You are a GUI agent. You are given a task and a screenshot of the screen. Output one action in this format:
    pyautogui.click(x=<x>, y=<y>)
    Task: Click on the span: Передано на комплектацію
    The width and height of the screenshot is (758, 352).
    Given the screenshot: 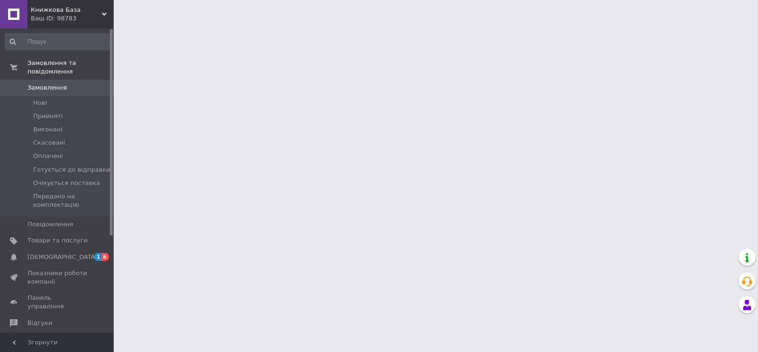 What is the action you would take?
    pyautogui.click(x=72, y=201)
    